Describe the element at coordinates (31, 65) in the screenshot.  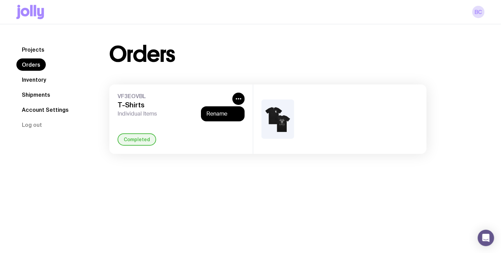
I see `a: Orders` at that location.